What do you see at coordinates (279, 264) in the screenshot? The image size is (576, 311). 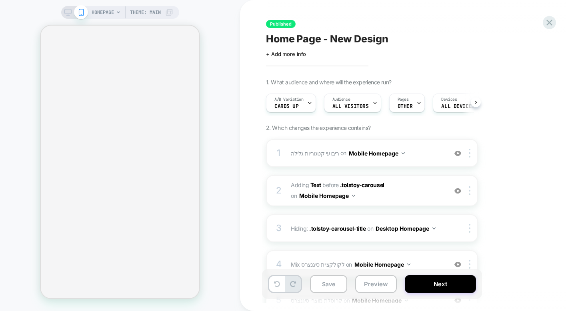 I see `div: 4` at bounding box center [279, 264].